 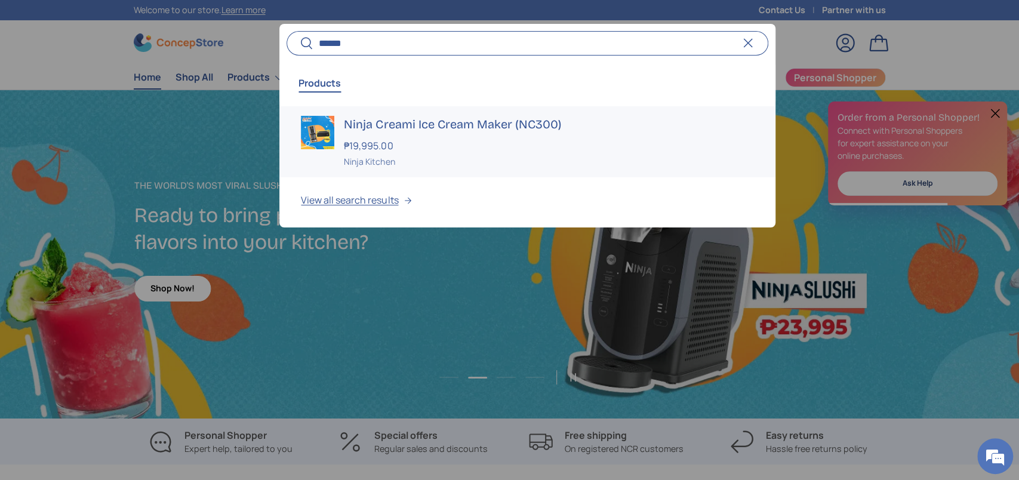 What do you see at coordinates (319, 83) in the screenshot?
I see `button: Products` at bounding box center [319, 83].